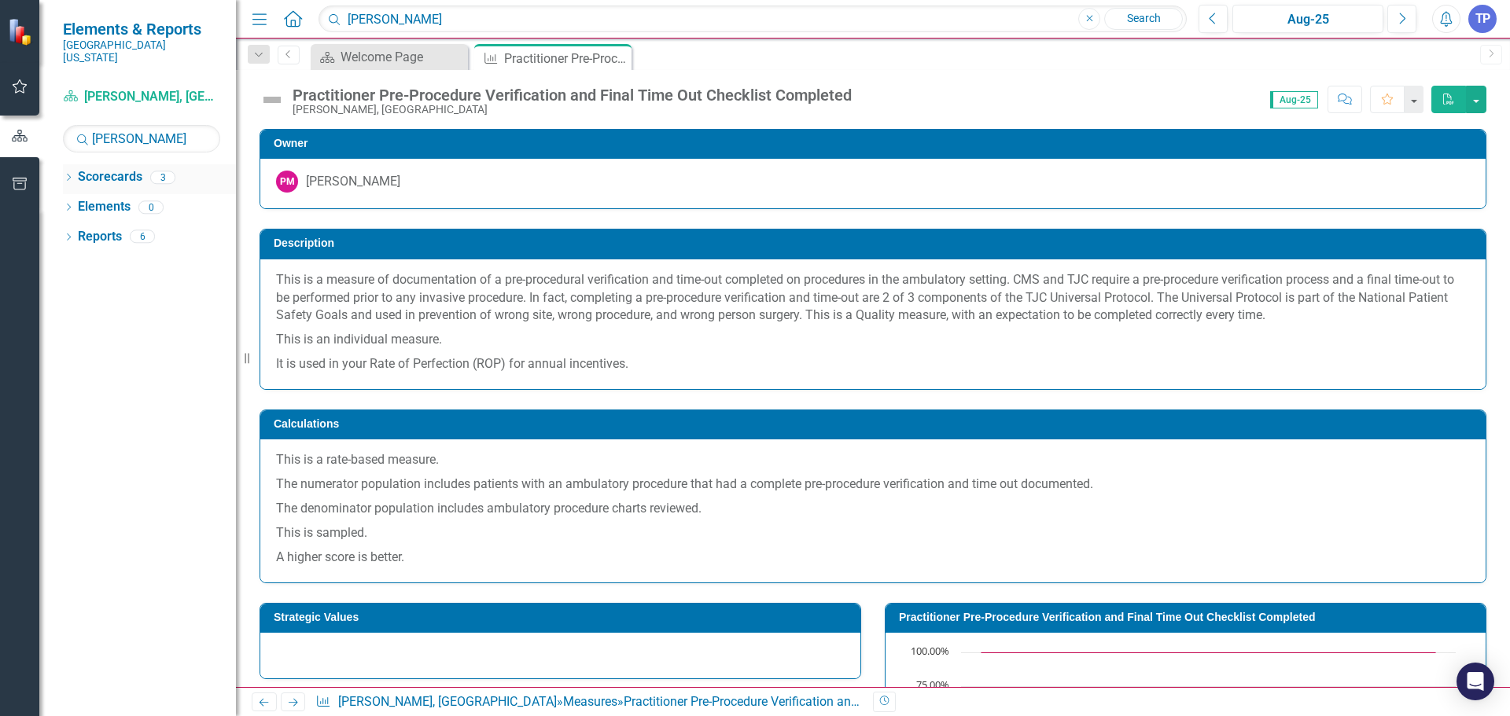 This screenshot has height=716, width=1510. I want to click on a: Welcome Page, so click(389, 57).